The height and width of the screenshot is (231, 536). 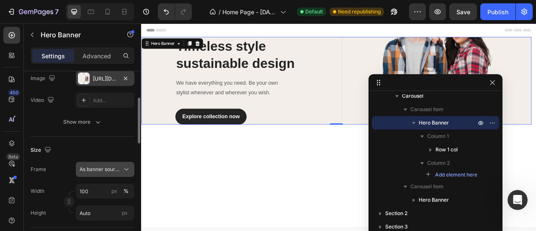 I want to click on img: Profile image for Sarah, so click(x=130, y=22).